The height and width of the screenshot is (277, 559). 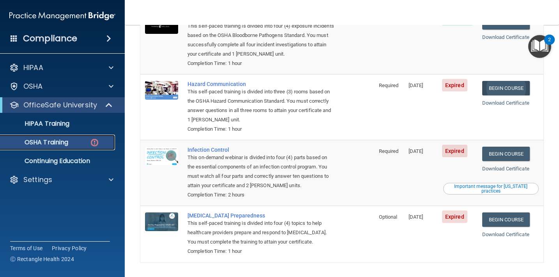 I want to click on div: This self-paced training is divided into four (4) topics to help healthcare providers prepare and..., so click(x=261, y=233).